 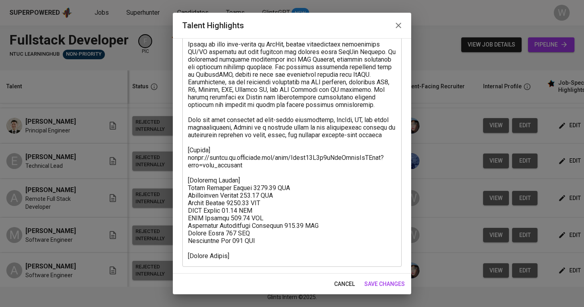 I want to click on span: cancel, so click(x=344, y=284).